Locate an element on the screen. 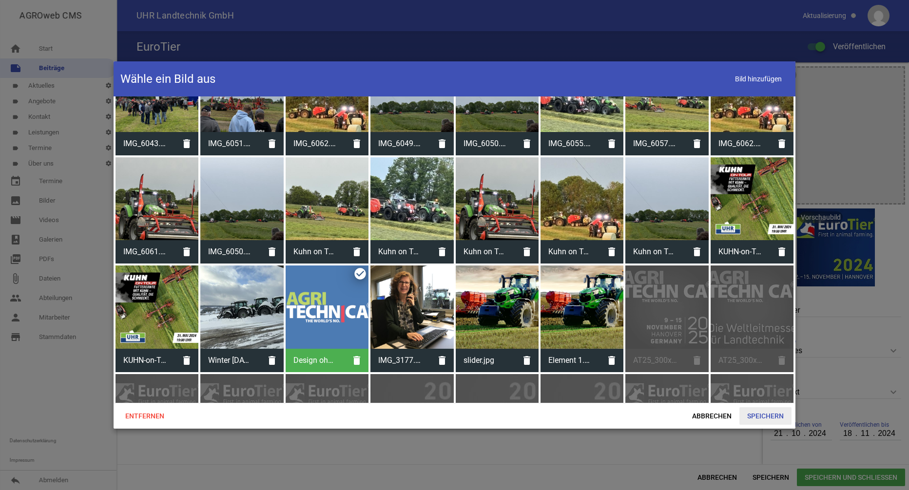  span: IMG_6061.jpg is located at coordinates (145, 252).